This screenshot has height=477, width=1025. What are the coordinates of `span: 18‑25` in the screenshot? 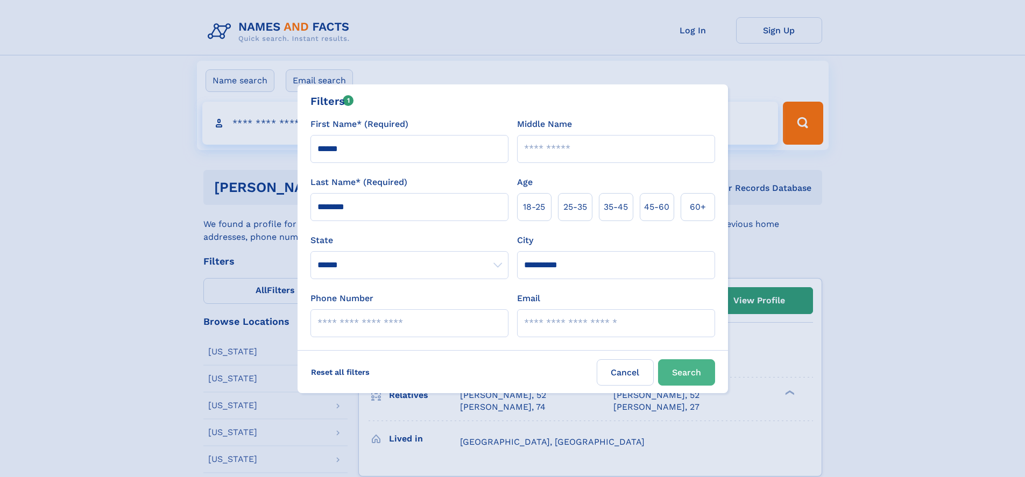 It's located at (534, 207).